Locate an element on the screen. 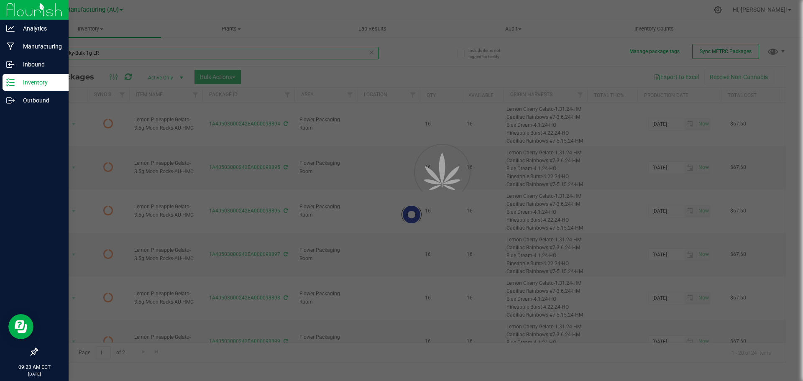  p: Inbound is located at coordinates (40, 64).